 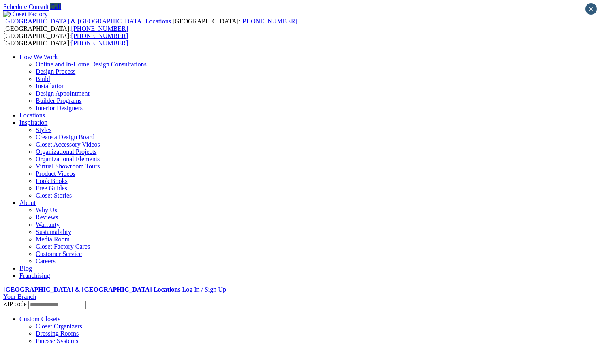 What do you see at coordinates (40, 319) in the screenshot?
I see `a: Custom Closets` at bounding box center [40, 319].